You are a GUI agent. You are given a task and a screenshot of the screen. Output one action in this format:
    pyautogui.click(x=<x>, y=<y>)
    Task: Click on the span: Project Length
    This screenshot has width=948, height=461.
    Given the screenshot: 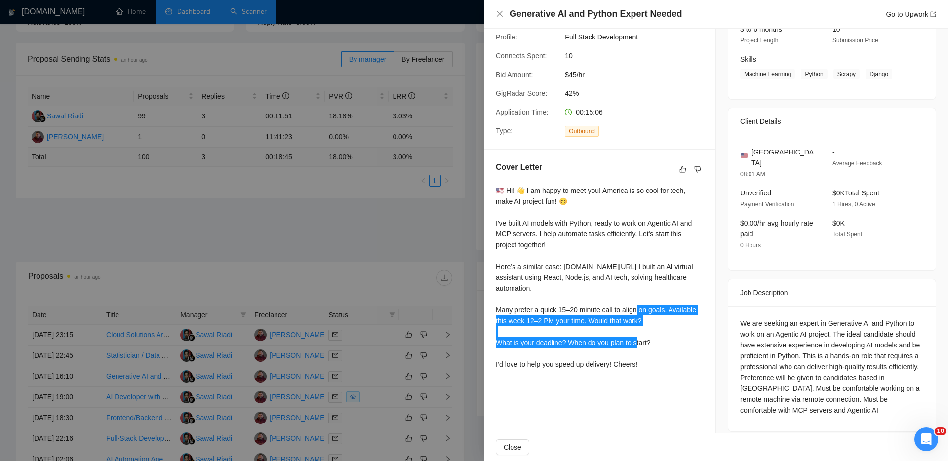 What is the action you would take?
    pyautogui.click(x=759, y=41)
    